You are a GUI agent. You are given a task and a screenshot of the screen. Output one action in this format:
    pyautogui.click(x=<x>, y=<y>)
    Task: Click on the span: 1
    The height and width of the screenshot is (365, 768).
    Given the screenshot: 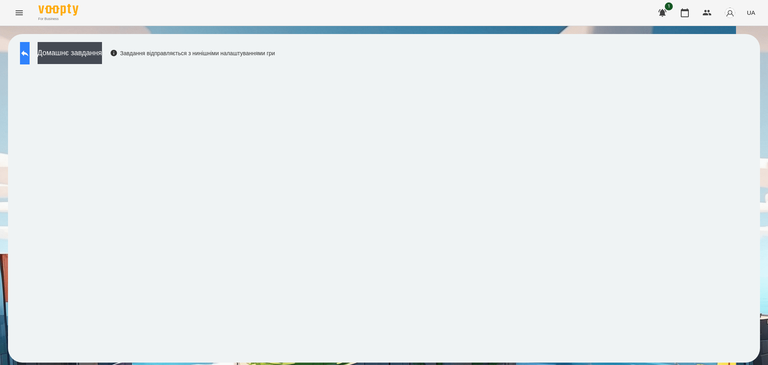 What is the action you would take?
    pyautogui.click(x=668, y=6)
    